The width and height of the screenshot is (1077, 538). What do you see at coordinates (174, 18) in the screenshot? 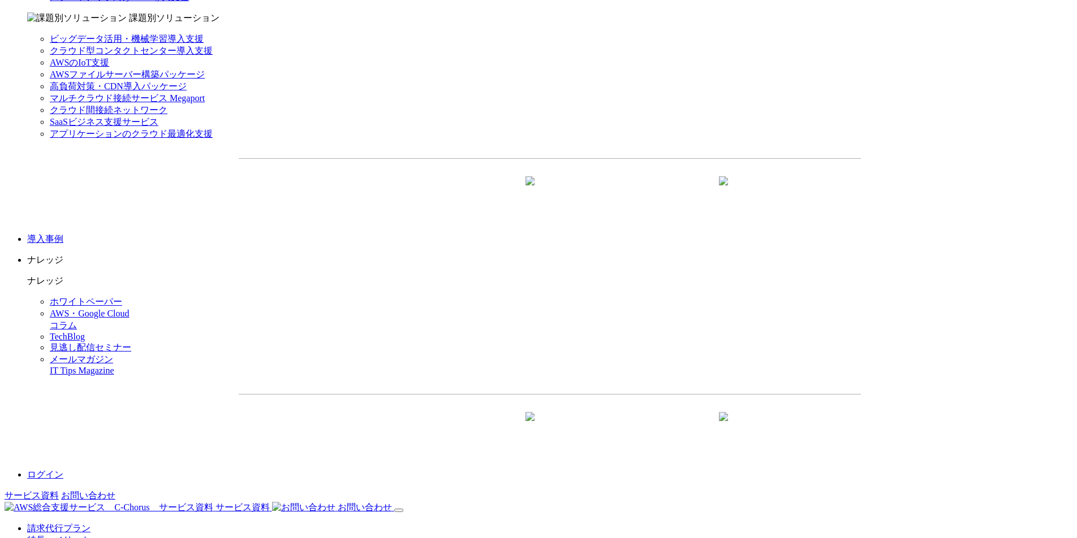
I see `span: 課題別ソリューション` at bounding box center [174, 18].